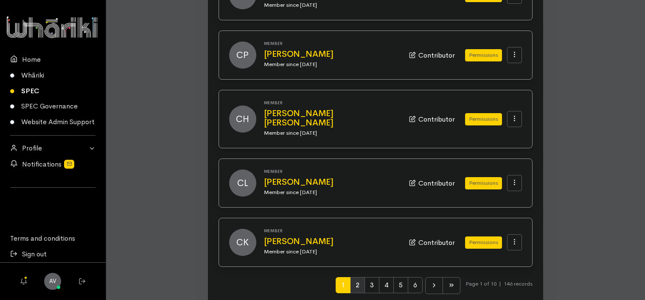 The width and height of the screenshot is (645, 300). I want to click on span: 1, so click(343, 286).